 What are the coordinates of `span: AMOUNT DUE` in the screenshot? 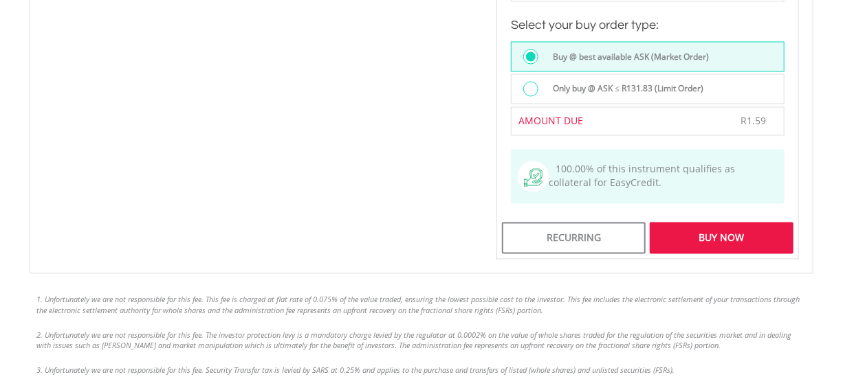 It's located at (551, 121).